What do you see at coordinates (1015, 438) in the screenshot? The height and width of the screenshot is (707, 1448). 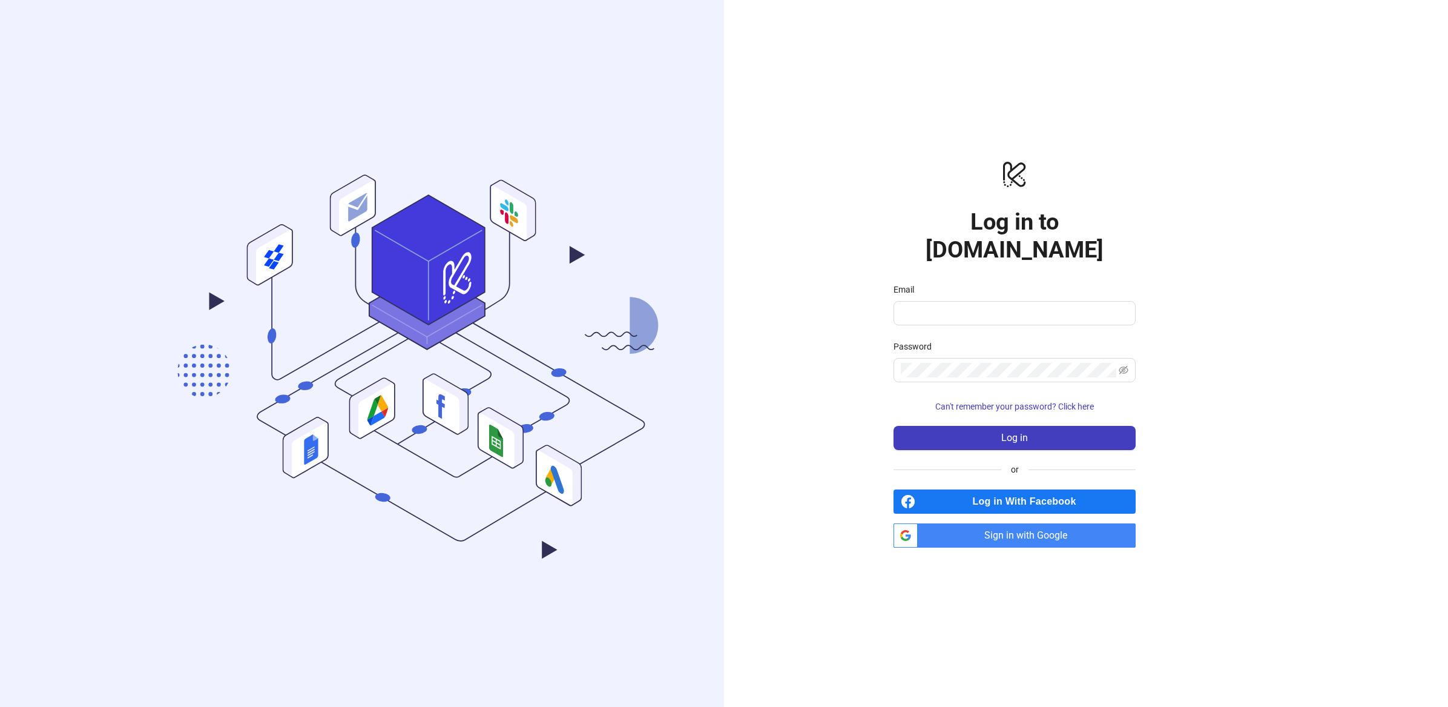 I see `span: Log in` at bounding box center [1015, 438].